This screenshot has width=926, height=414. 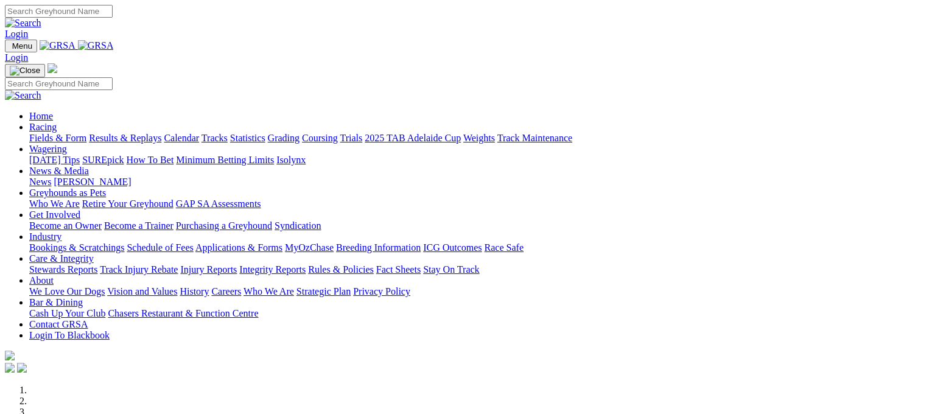 I want to click on div: Bar & Dining, so click(x=475, y=314).